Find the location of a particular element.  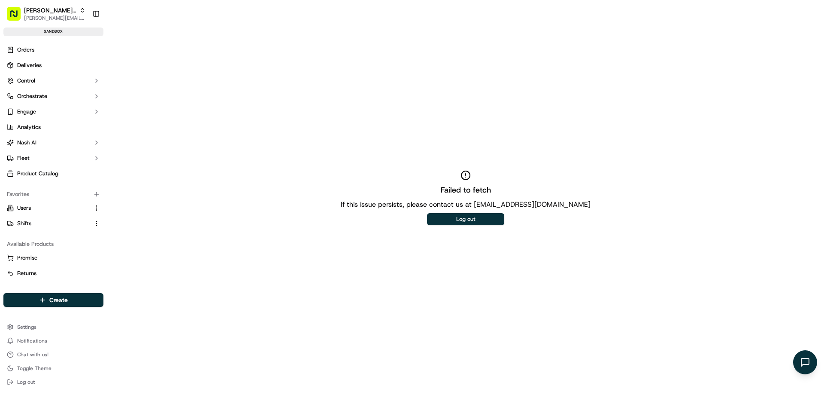

span: Returns is located at coordinates (27, 273).